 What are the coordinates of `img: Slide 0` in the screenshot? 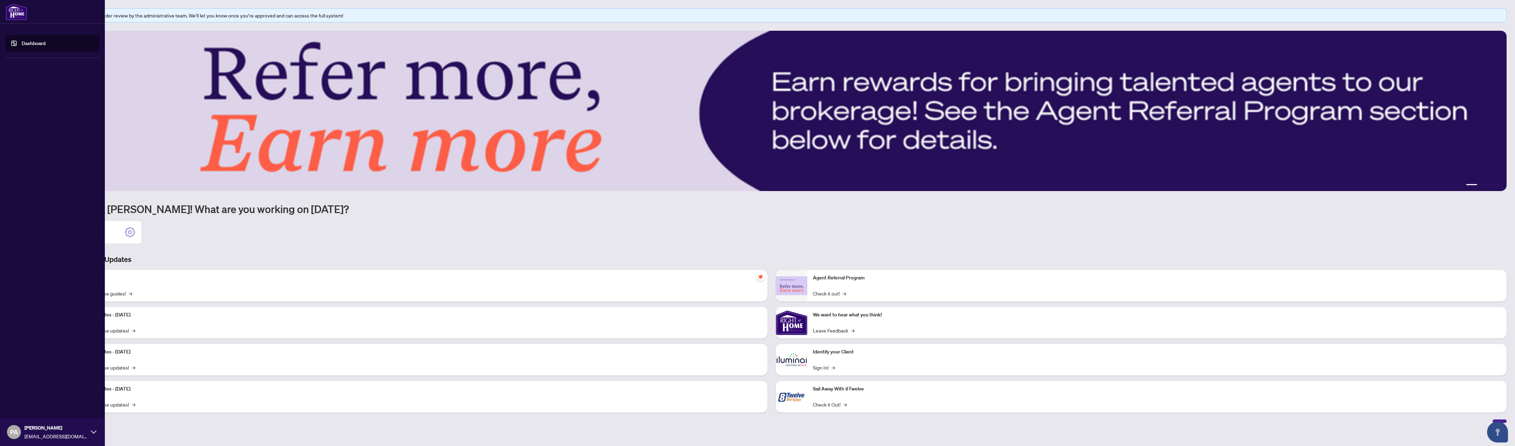 It's located at (771, 111).